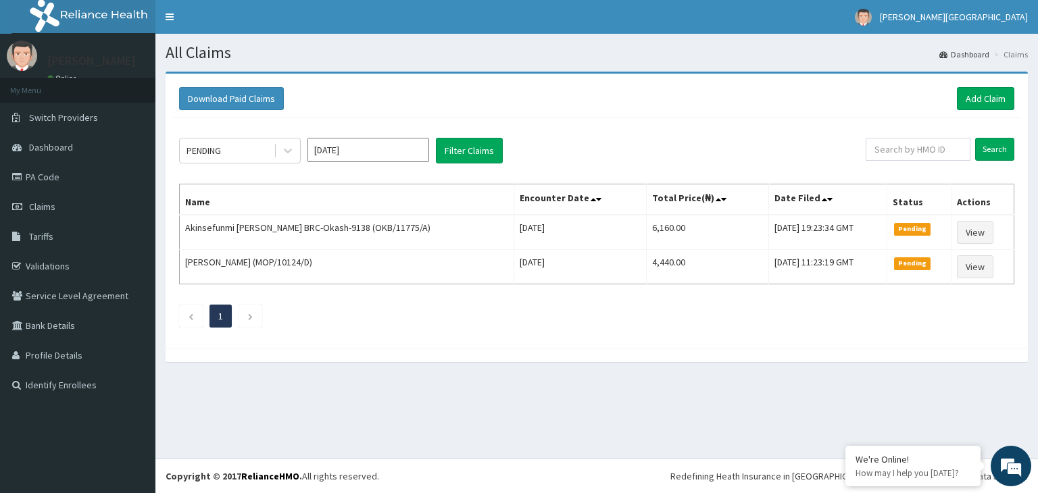  What do you see at coordinates (41, 237) in the screenshot?
I see `span: Tariffs` at bounding box center [41, 237].